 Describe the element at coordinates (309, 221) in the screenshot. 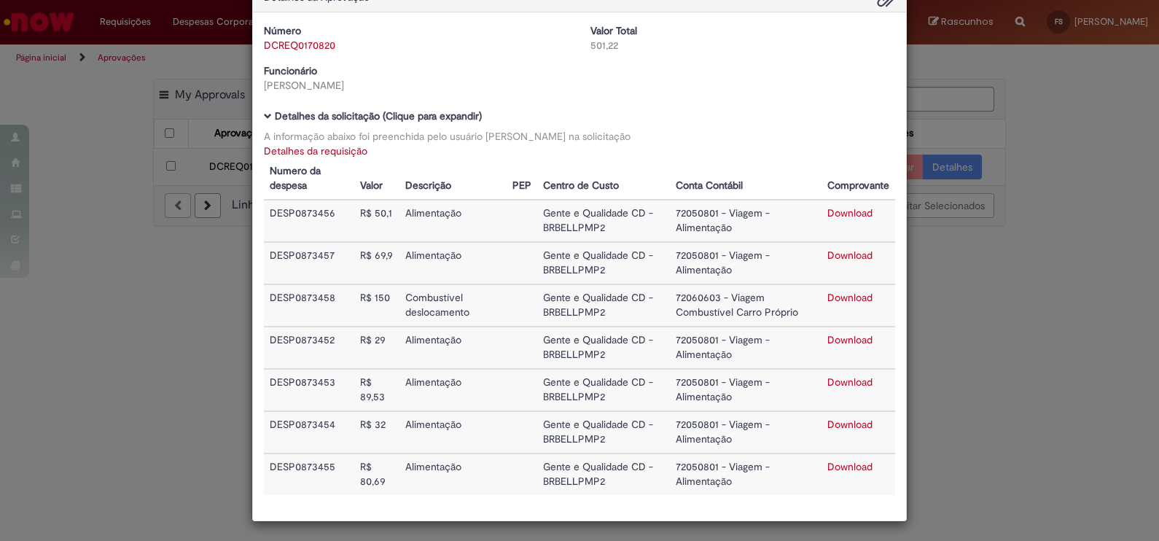

I see `td: DESP0873456` at that location.